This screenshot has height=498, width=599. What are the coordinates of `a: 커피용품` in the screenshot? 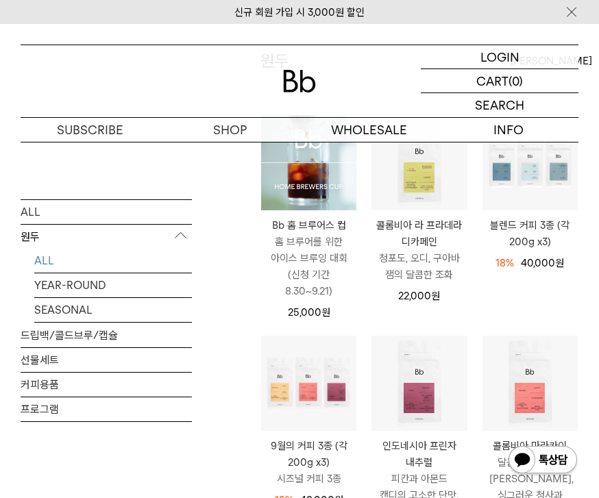 It's located at (106, 384).